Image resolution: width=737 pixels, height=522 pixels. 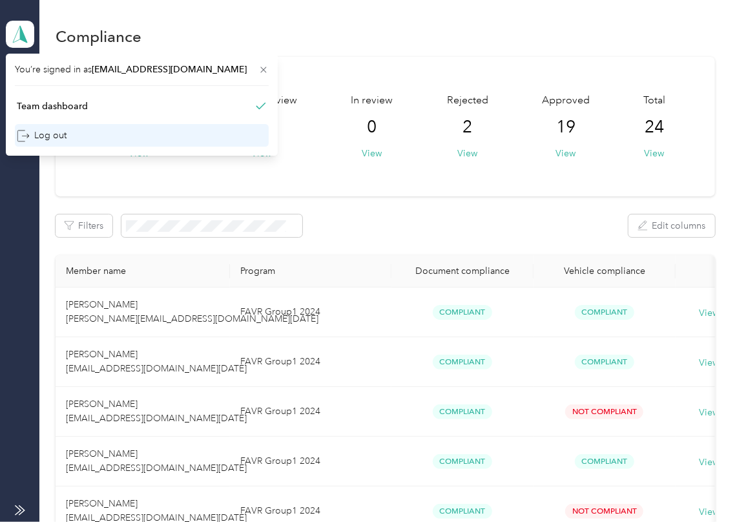 I want to click on button: Filters, so click(x=84, y=225).